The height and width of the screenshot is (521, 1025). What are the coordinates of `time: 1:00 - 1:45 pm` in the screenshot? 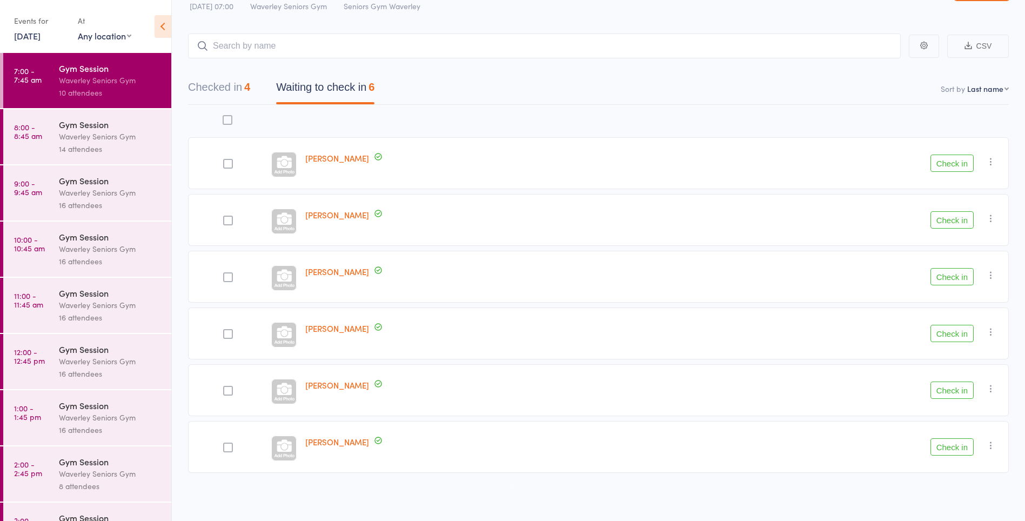 It's located at (28, 412).